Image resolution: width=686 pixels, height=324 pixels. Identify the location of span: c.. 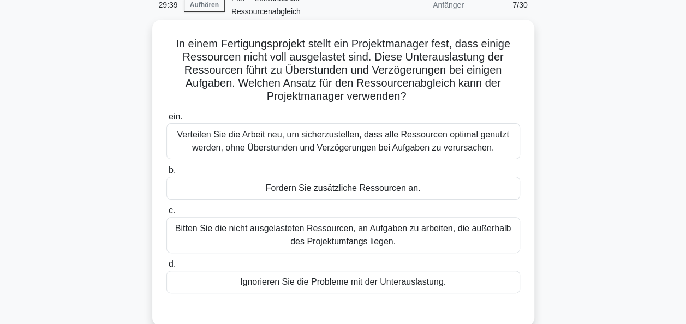
(172, 210).